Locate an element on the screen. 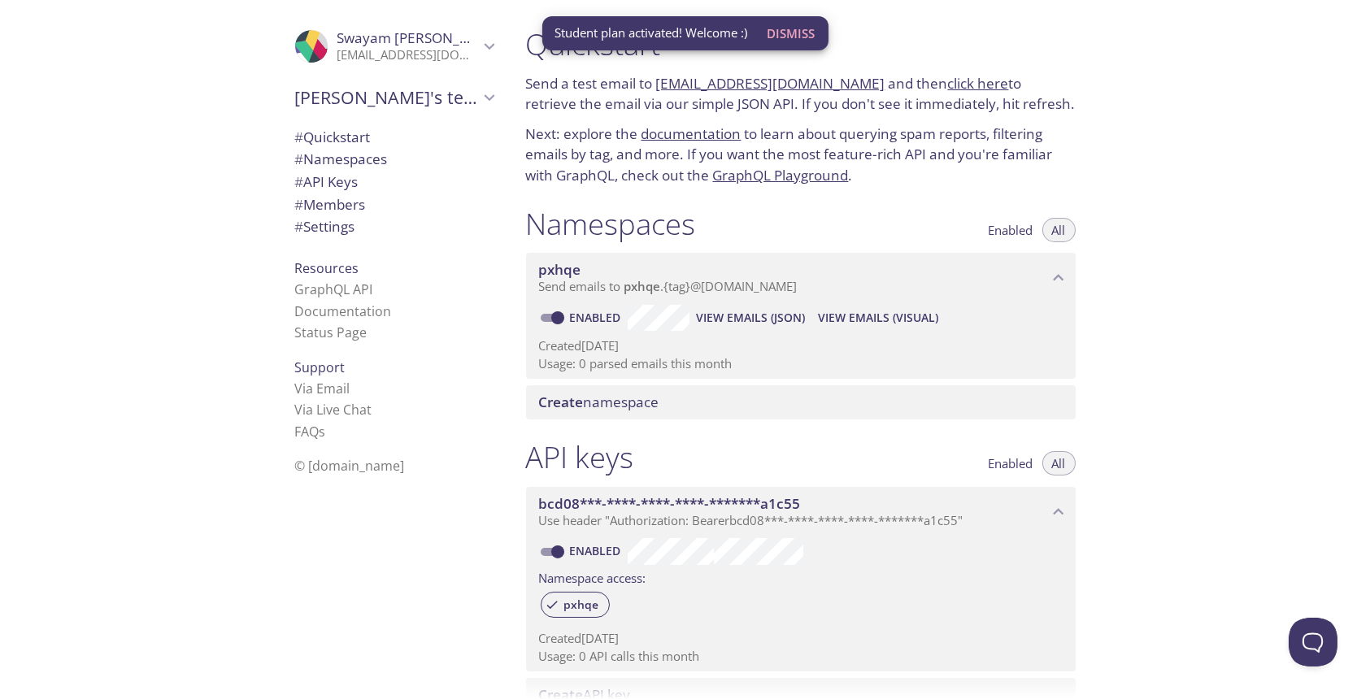 This screenshot has height=699, width=1370. button: View Emails (Visual) is located at coordinates (878, 318).